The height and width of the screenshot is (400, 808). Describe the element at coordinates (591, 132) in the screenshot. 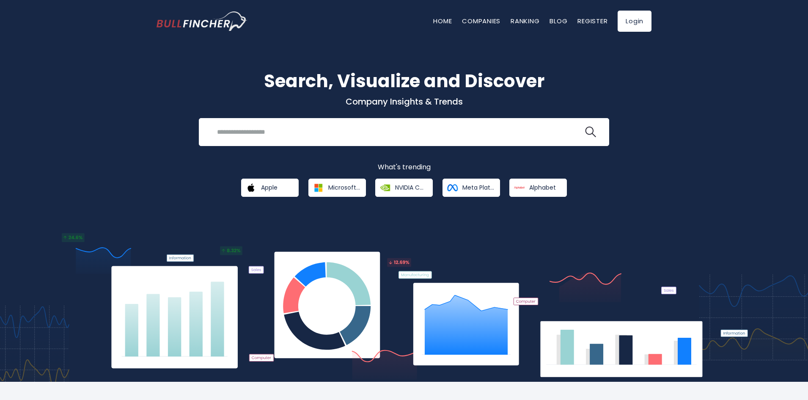

I see `button: search icon` at that location.